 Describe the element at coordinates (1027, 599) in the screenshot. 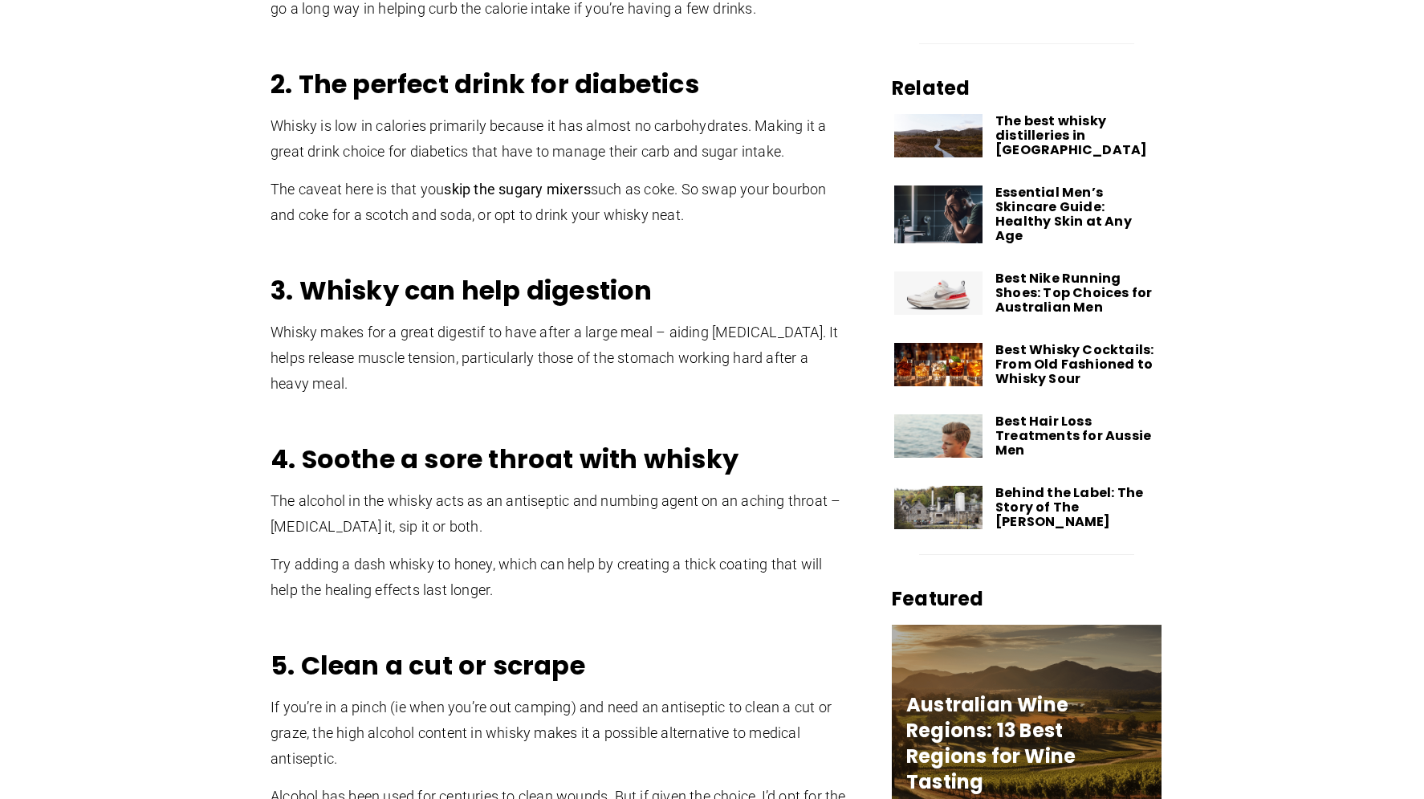

I see `h3: Featured` at that location.